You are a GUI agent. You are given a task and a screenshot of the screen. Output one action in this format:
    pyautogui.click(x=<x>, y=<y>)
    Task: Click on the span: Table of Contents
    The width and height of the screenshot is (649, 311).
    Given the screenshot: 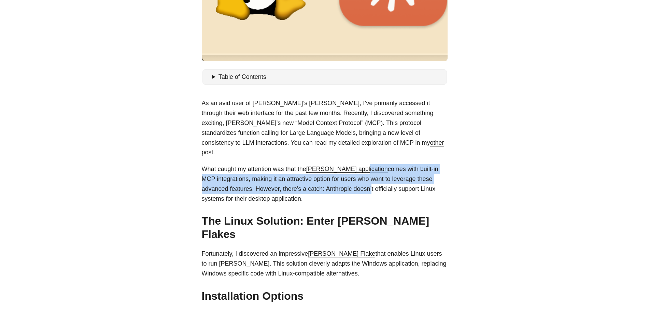 What is the action you would take?
    pyautogui.click(x=242, y=77)
    